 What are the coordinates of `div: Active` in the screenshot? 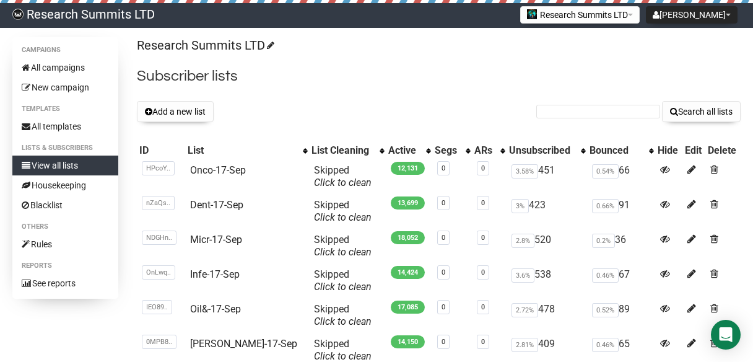 It's located at (404, 150).